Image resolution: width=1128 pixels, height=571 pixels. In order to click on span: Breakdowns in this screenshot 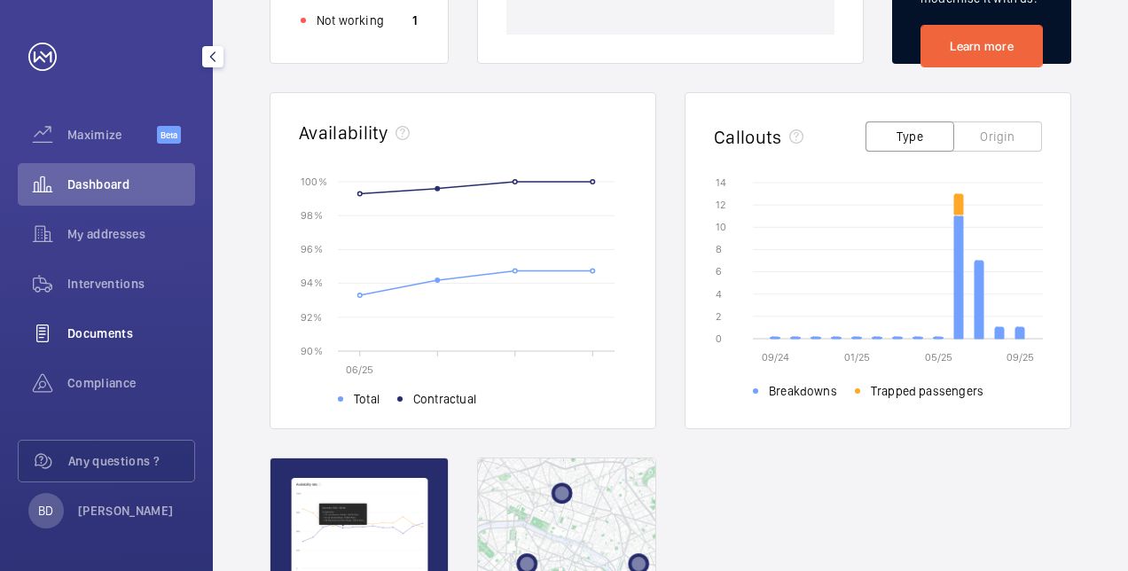, I will do `click(803, 391)`.